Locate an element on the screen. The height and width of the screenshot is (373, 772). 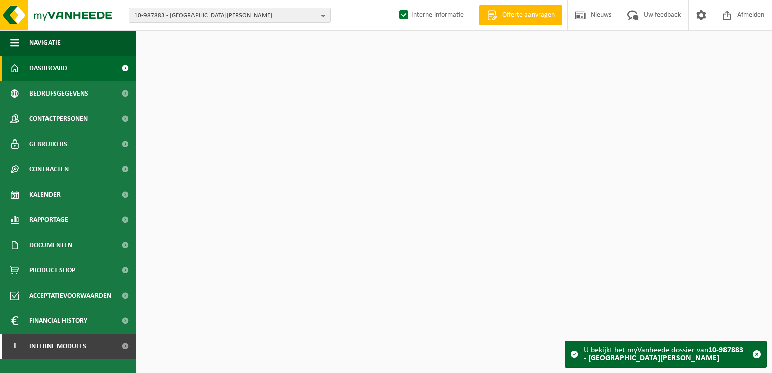
span: Product Shop is located at coordinates (52, 270).